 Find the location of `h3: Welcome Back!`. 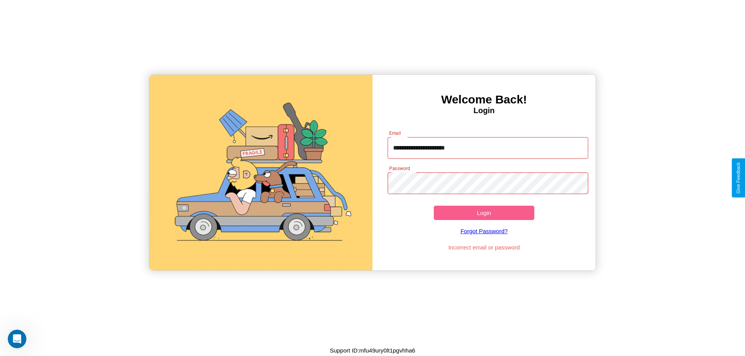

h3: Welcome Back! is located at coordinates (484, 100).